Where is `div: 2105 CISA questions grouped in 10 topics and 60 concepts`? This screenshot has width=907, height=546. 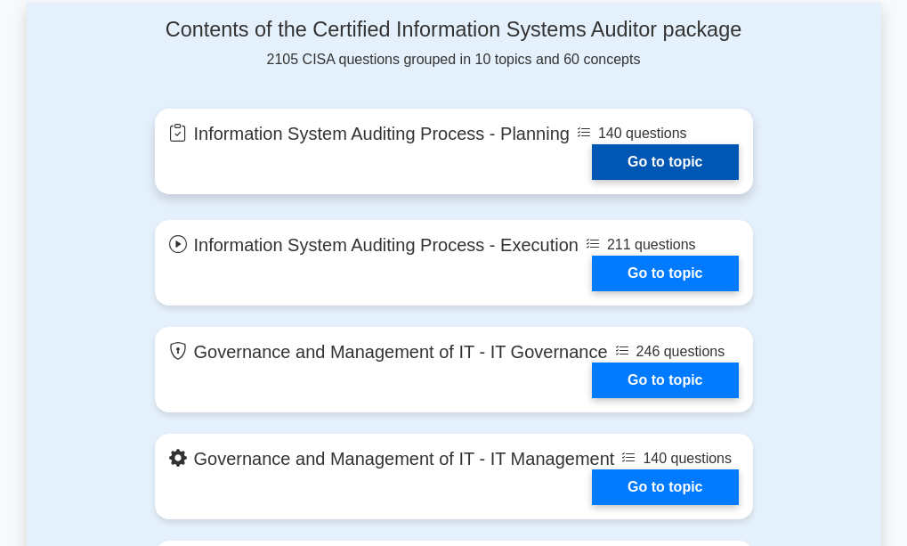 div: 2105 CISA questions grouped in 10 topics and 60 concepts is located at coordinates (454, 44).